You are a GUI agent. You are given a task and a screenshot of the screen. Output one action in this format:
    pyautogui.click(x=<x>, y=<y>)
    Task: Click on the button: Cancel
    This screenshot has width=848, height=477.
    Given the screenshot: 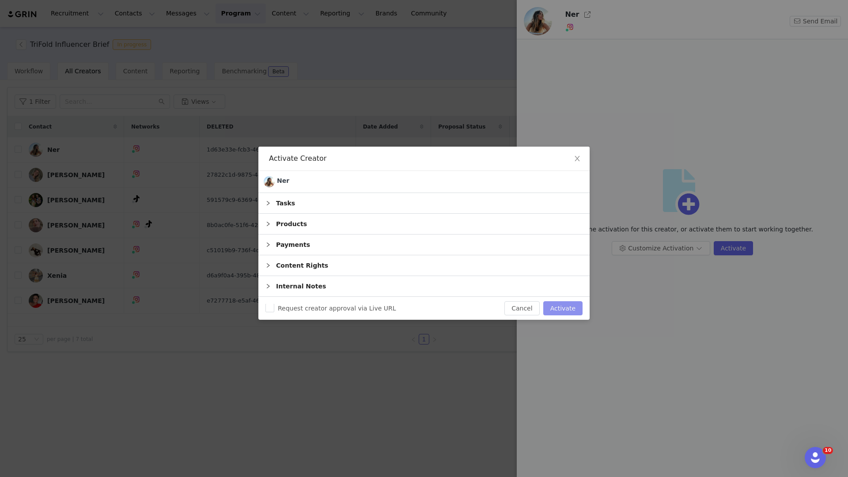 What is the action you would take?
    pyautogui.click(x=522, y=308)
    